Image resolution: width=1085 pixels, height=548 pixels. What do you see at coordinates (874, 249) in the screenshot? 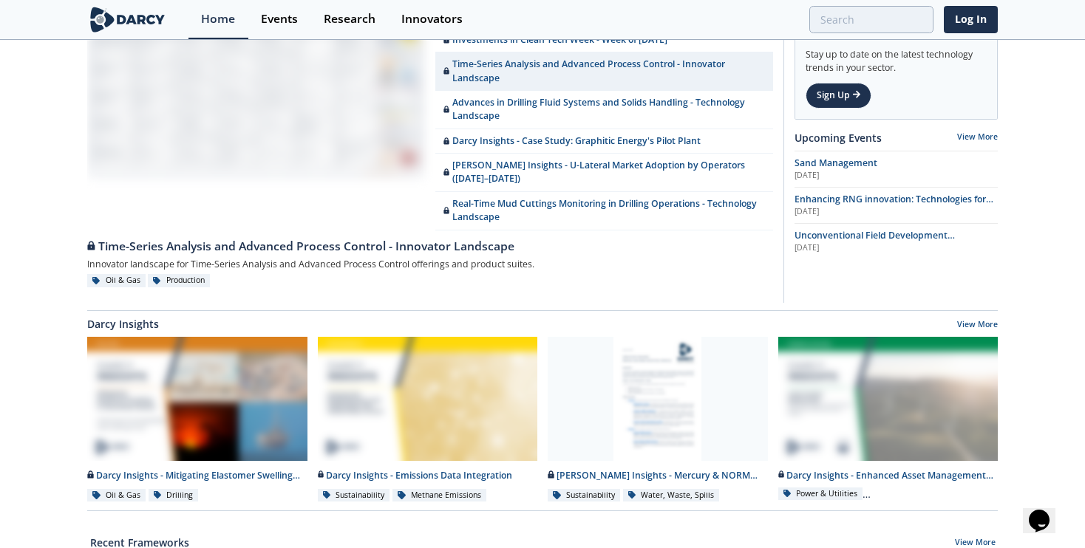
I see `span: Unconventional Field Development Optimization through Geochemical Fingerprinting Technology` at bounding box center [874, 249].